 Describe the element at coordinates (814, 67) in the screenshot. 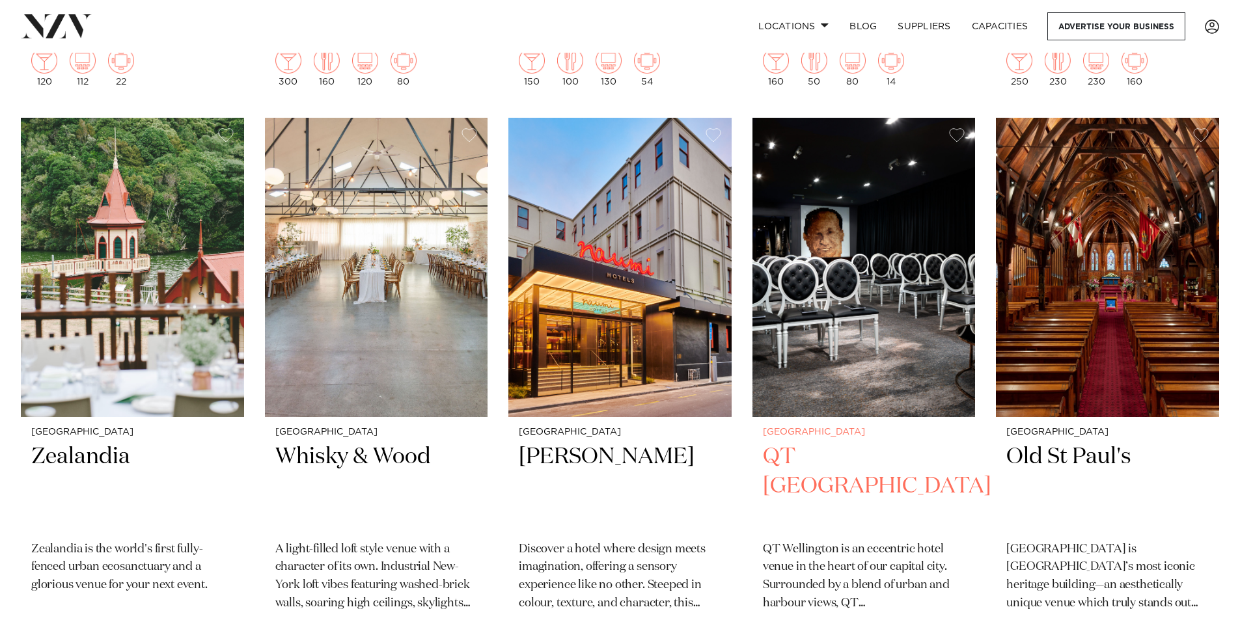

I see `div: 50` at that location.